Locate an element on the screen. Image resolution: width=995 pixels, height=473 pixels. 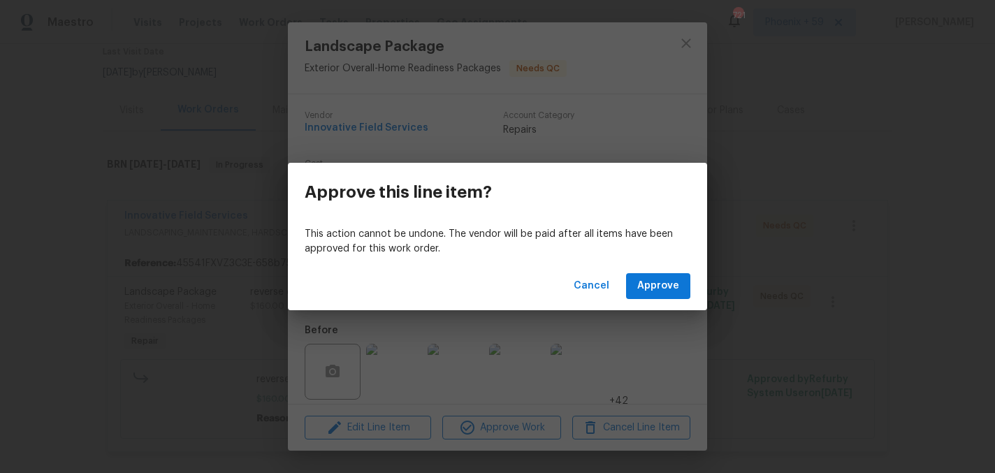
span: Cancel is located at coordinates (591, 286).